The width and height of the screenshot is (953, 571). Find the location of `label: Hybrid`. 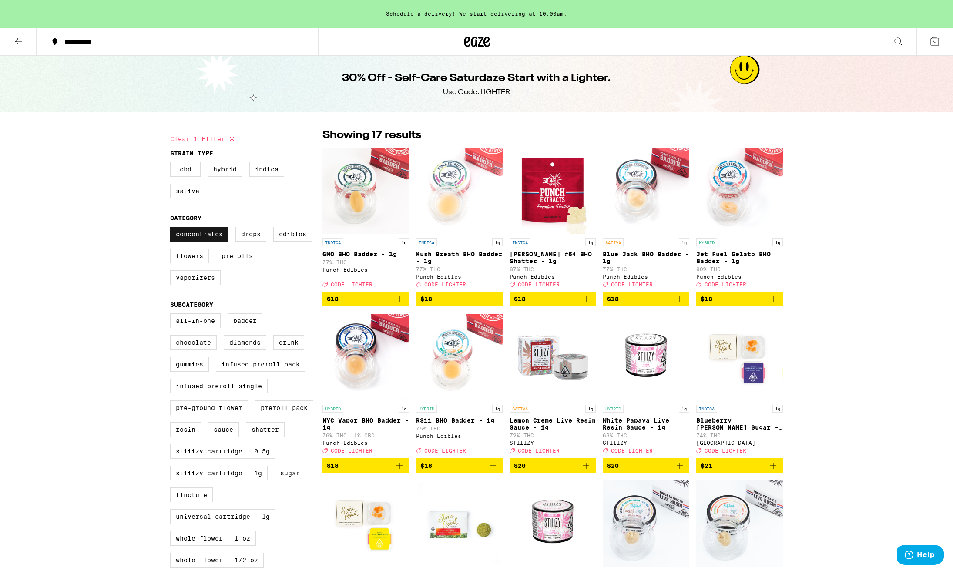

label: Hybrid is located at coordinates (225, 169).